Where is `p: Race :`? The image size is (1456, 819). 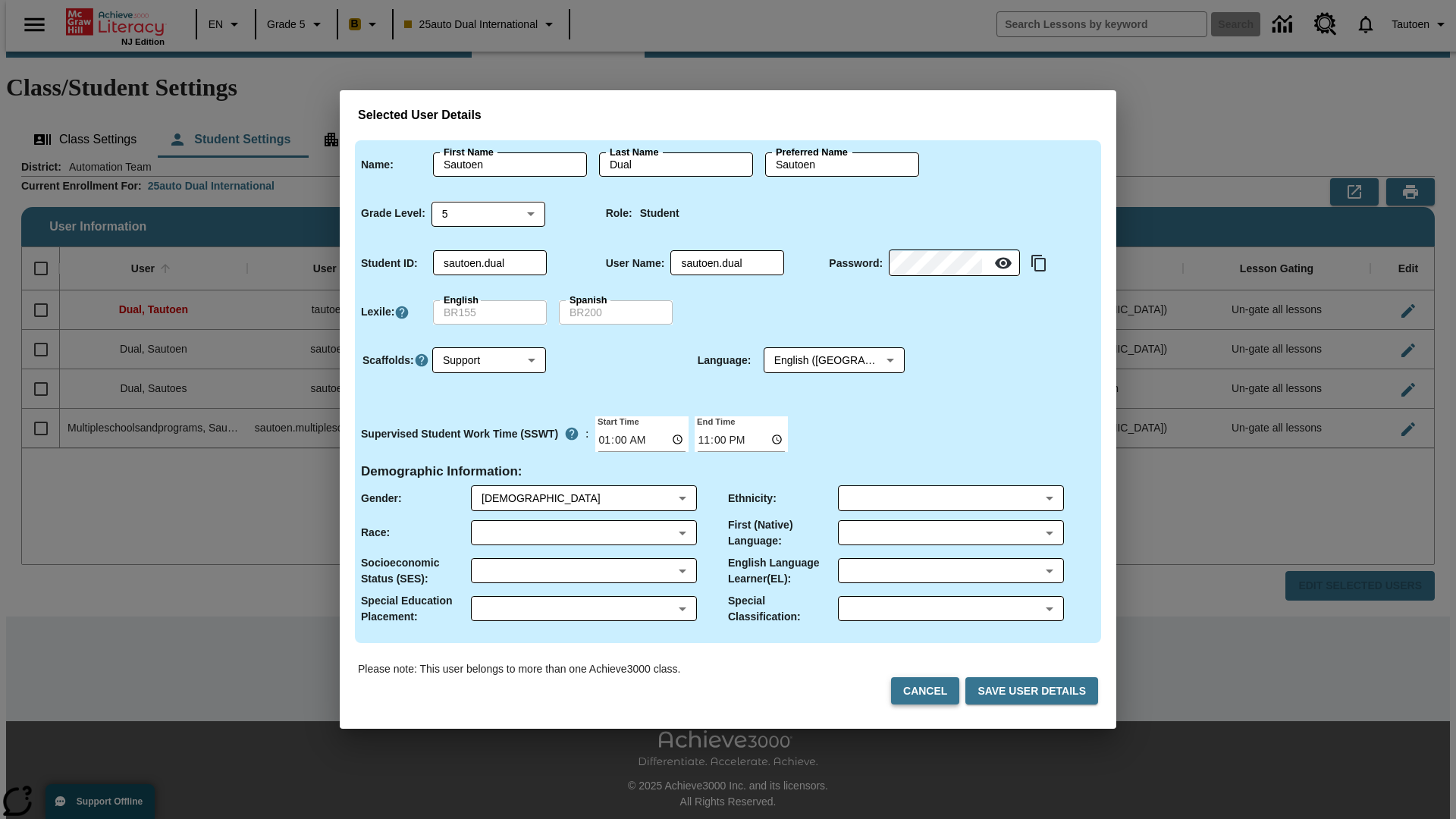
p: Race : is located at coordinates (375, 532).